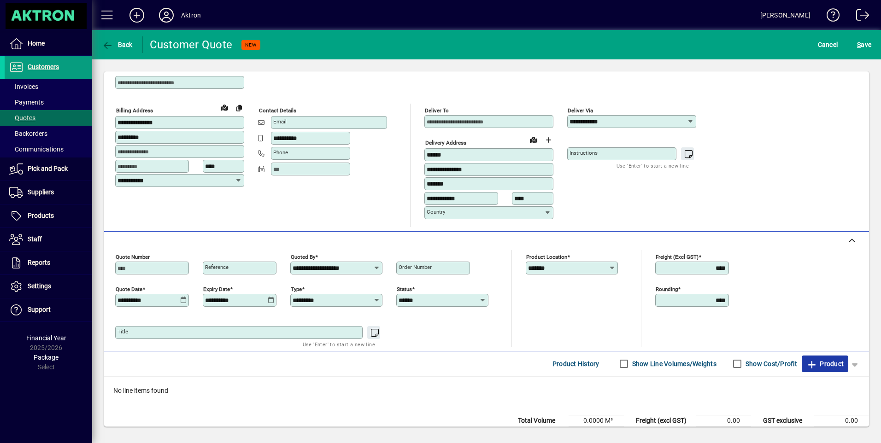 The image size is (881, 443). Describe the element at coordinates (596, 420) in the screenshot. I see `td: 0.0000 M³` at that location.